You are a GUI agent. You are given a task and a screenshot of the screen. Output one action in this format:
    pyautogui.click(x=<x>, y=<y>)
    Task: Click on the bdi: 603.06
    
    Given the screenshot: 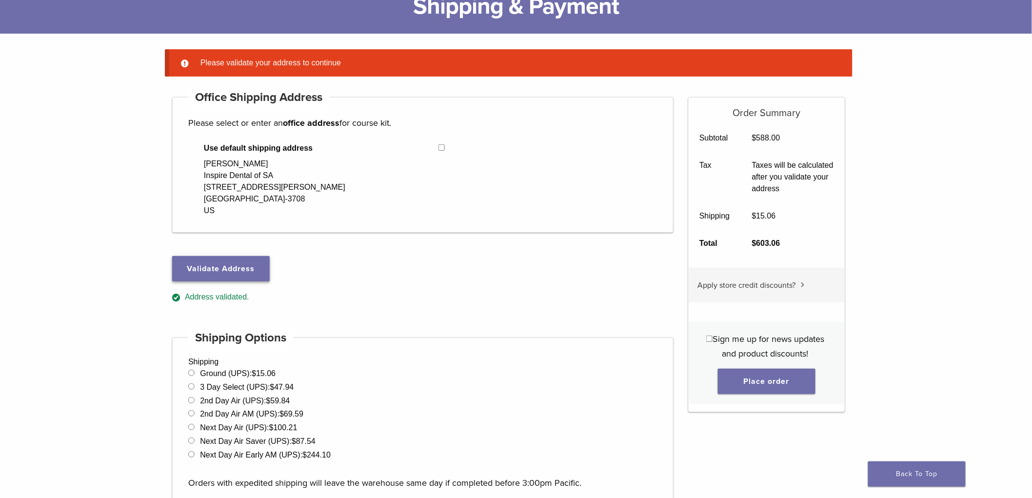 What is the action you would take?
    pyautogui.click(x=766, y=243)
    